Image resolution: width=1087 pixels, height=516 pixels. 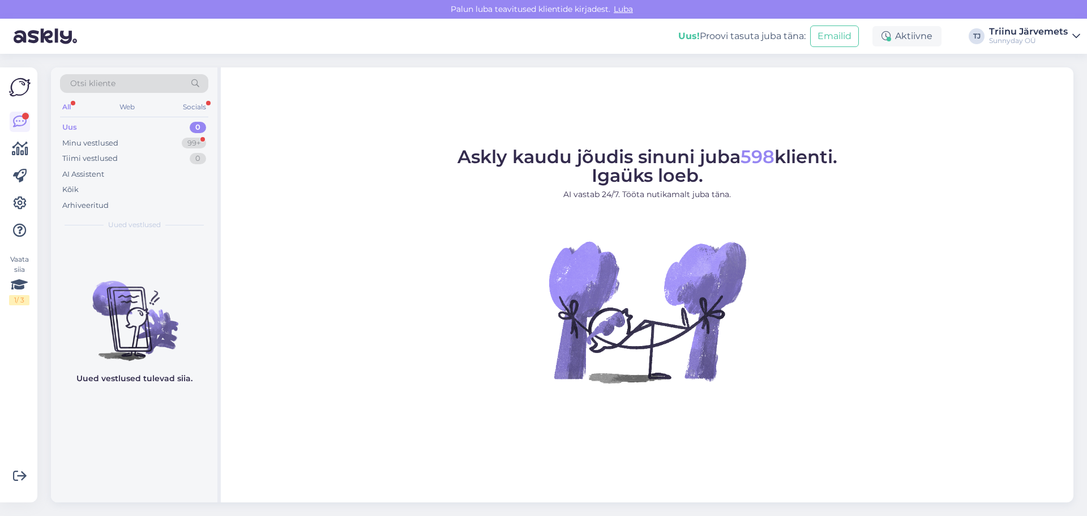 I want to click on div: Proovi tasuta juba täna:, so click(x=742, y=36).